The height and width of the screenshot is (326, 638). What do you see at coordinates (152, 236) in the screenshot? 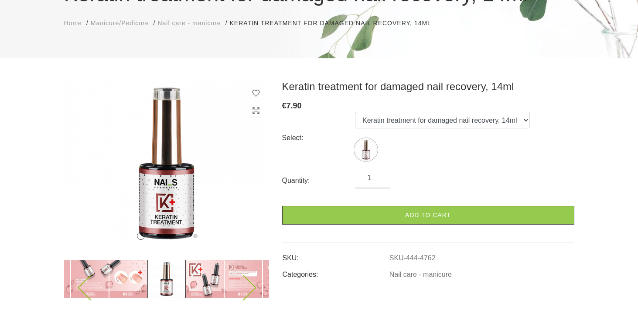
I see `button: 2 of 6` at bounding box center [152, 236].